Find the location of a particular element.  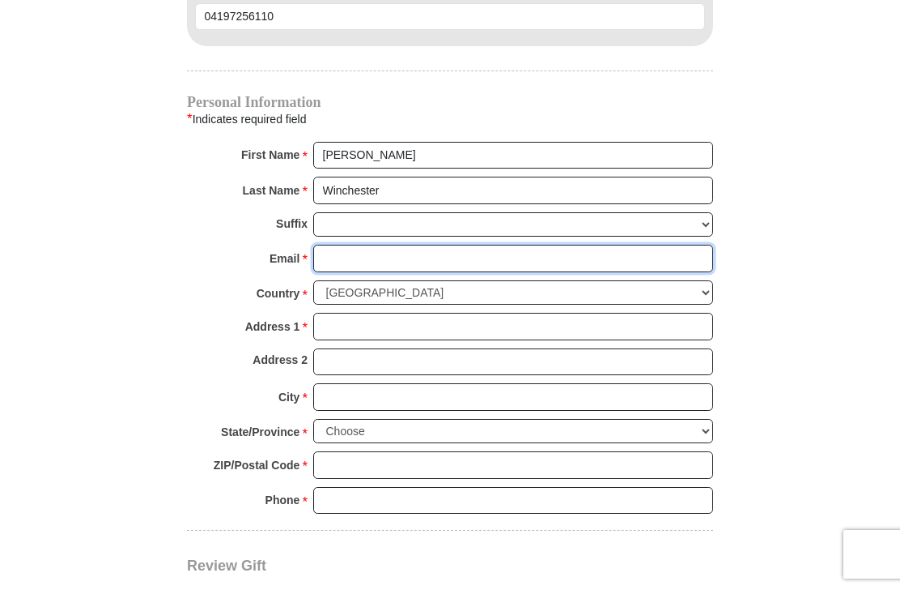

strong: Email is located at coordinates (284, 258).